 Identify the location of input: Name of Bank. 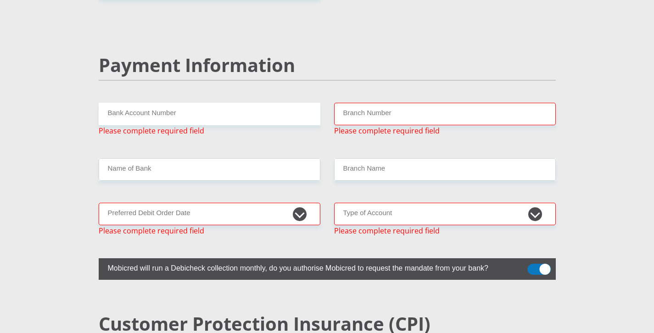
(209, 169).